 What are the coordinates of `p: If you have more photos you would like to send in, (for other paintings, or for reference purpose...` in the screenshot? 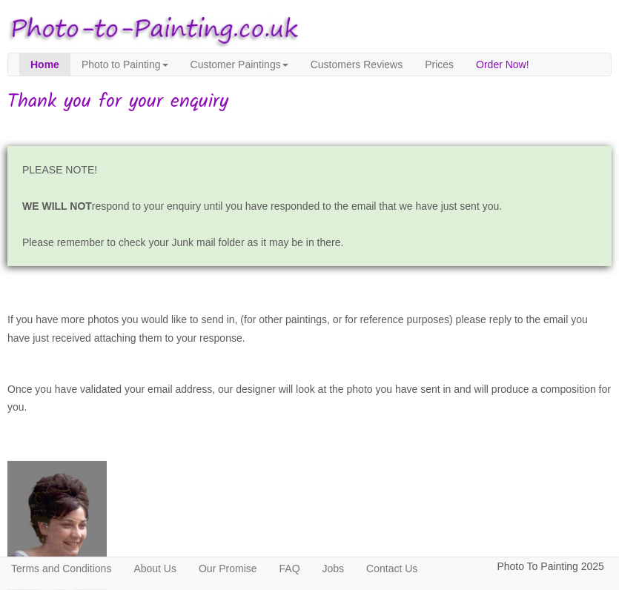 It's located at (309, 338).